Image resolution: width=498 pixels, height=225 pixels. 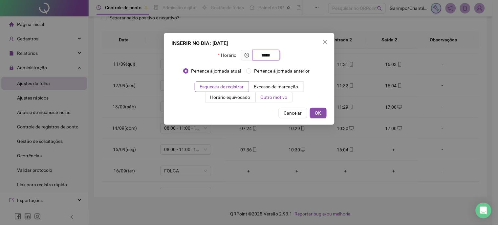 I want to click on span: Pertence à jornada atual, so click(x=216, y=71).